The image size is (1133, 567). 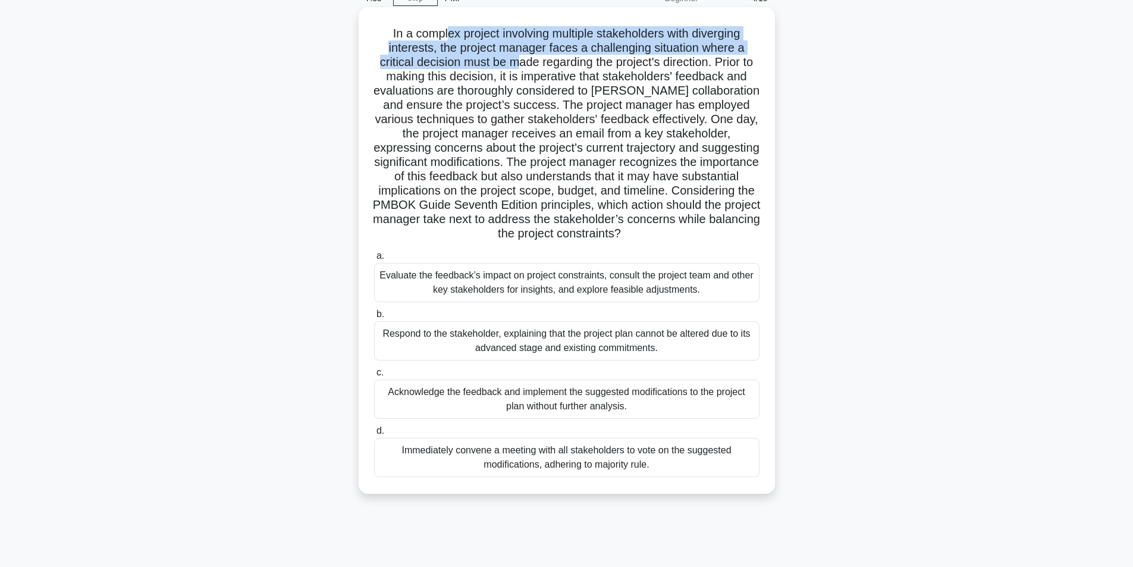 I want to click on span: b., so click(x=380, y=313).